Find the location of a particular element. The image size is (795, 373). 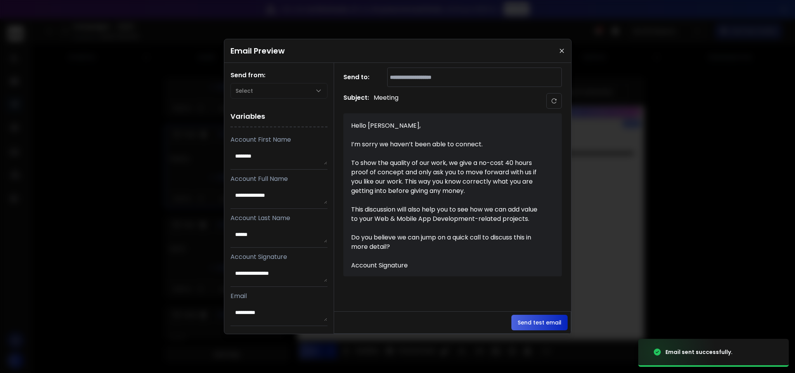

p: Account Last Name is located at coordinates (279, 218).